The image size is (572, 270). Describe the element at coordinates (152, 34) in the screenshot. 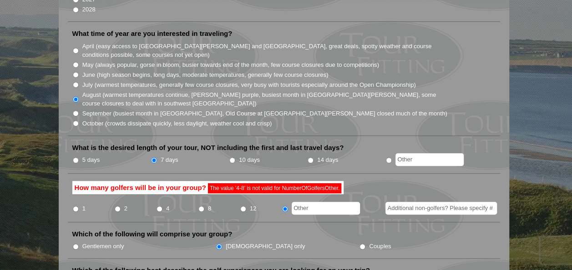

I see `label: What time of year are you interested in traveling?` at that location.